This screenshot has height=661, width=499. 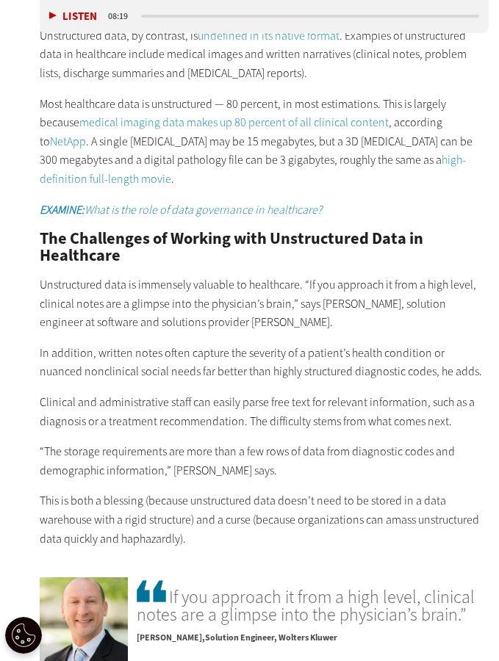 What do you see at coordinates (264, 461) in the screenshot?
I see `p: “The storage requirements are more than a few rows of data from diagnostic codes and demographic ...` at bounding box center [264, 461].